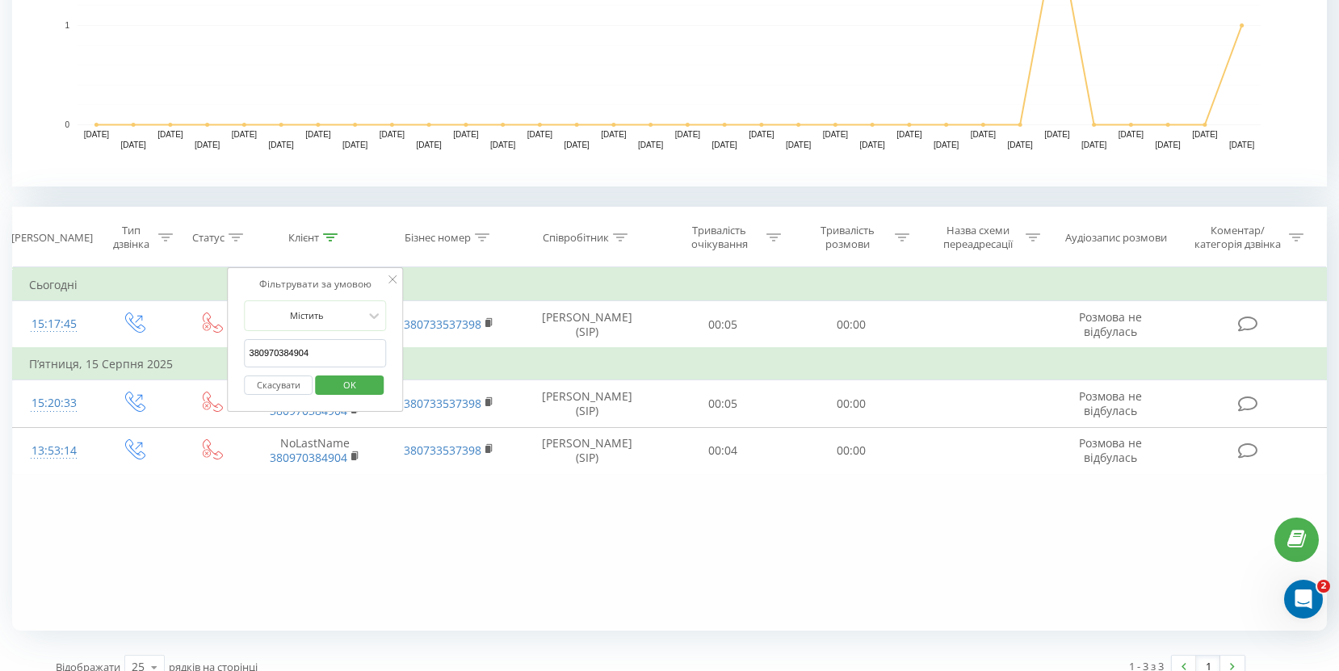 The image size is (1339, 671). What do you see at coordinates (1116, 237) in the screenshot?
I see `div: Аудіозапис розмови` at bounding box center [1116, 237].